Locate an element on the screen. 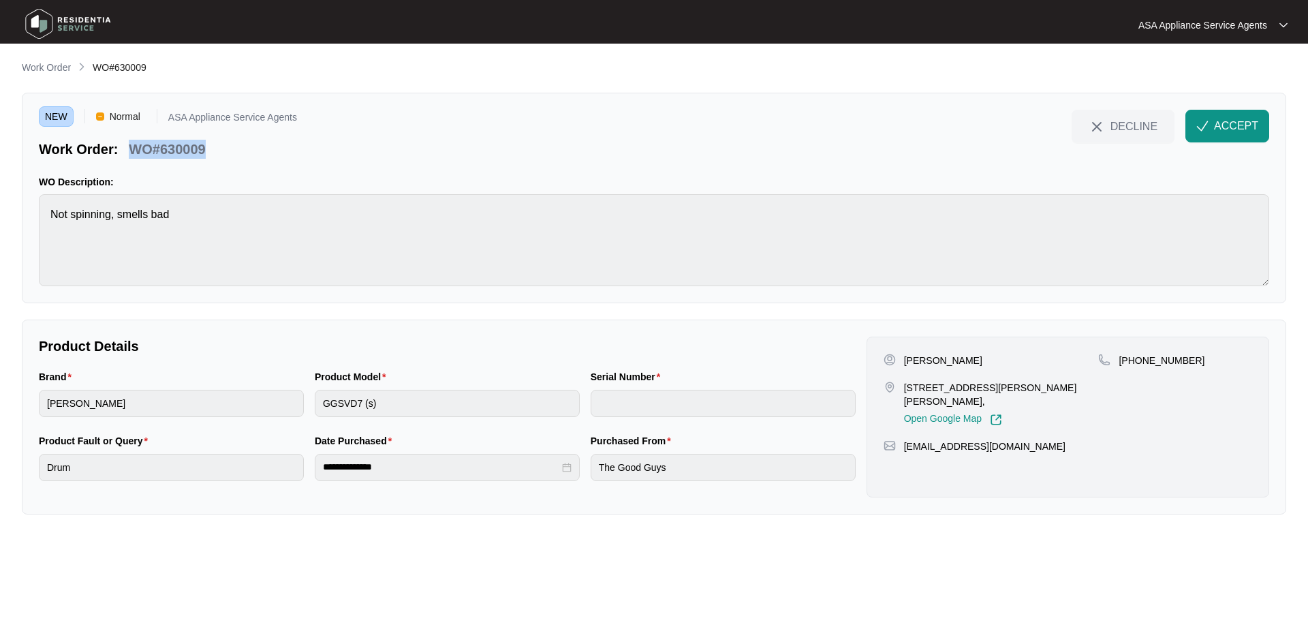 The image size is (1308, 644). label: Product Fault or Query is located at coordinates (96, 441).